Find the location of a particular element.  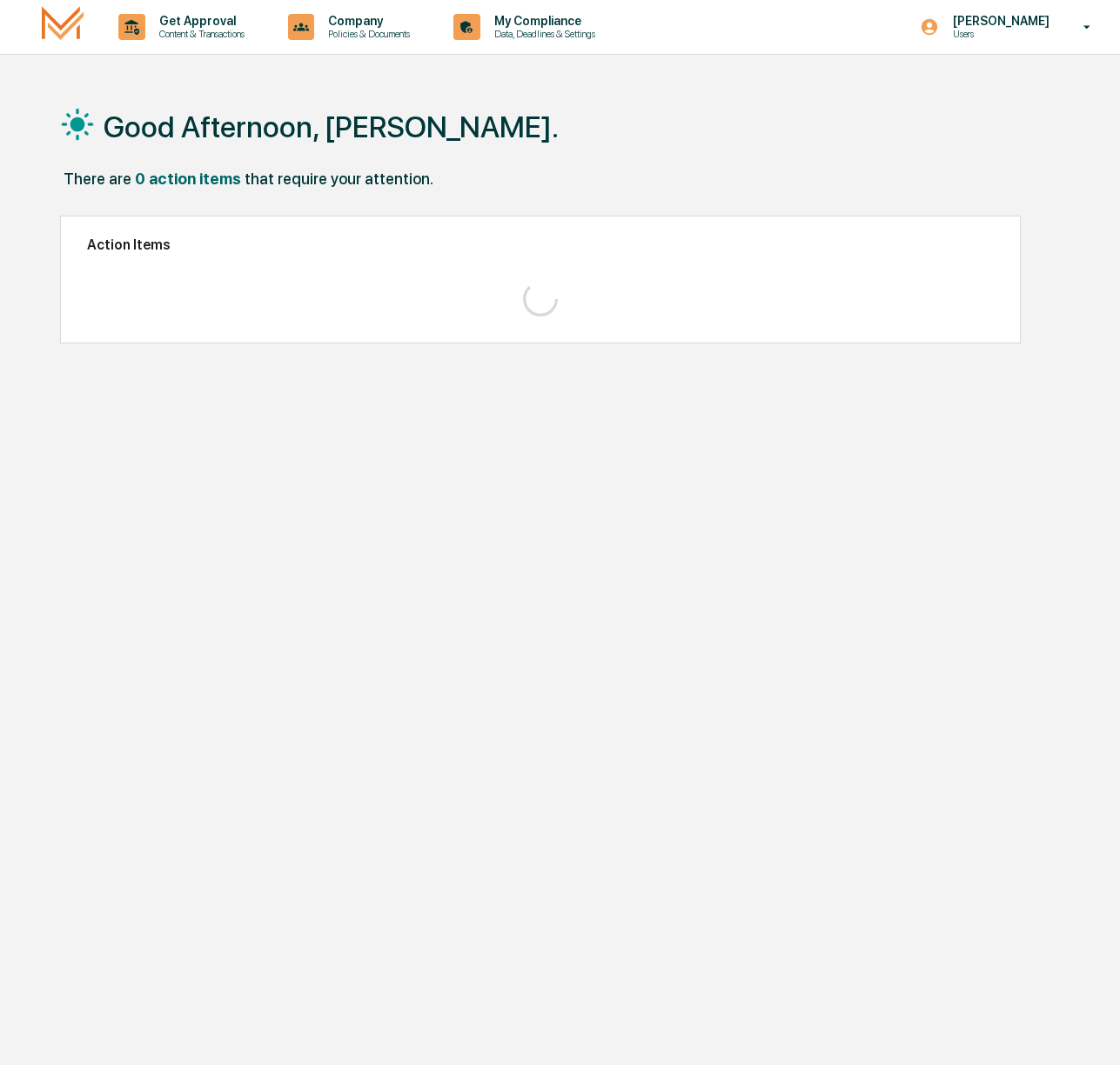

img: logo is located at coordinates (63, 26).